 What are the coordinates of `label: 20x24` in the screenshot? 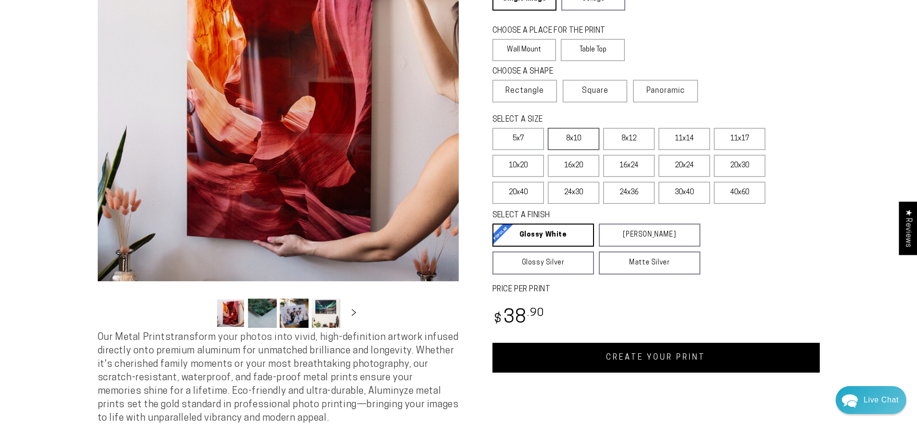 It's located at (684, 166).